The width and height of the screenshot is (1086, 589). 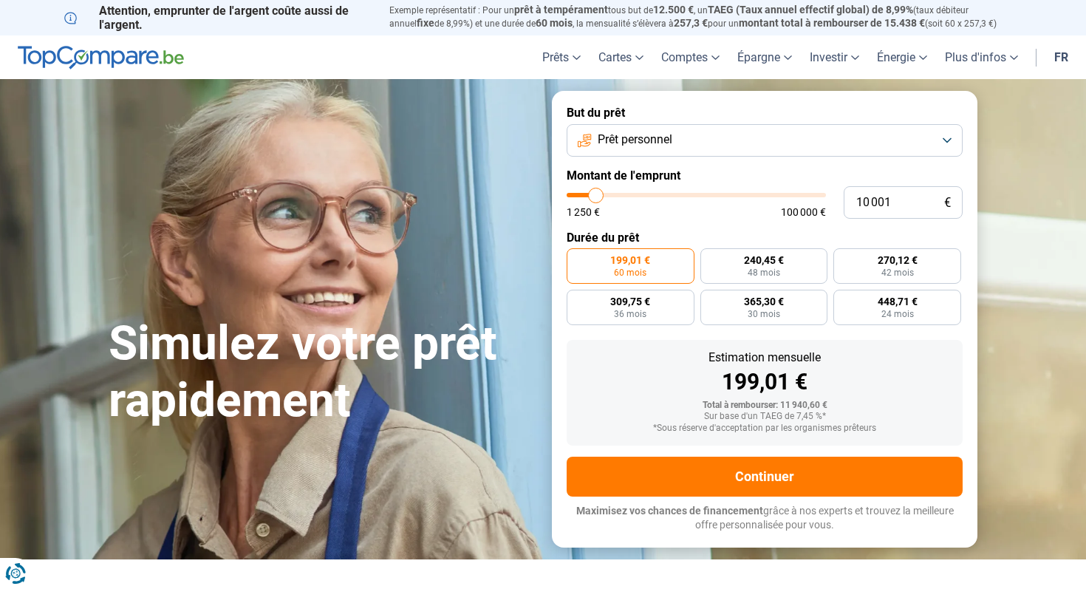 I want to click on span: 1 250 €, so click(x=583, y=212).